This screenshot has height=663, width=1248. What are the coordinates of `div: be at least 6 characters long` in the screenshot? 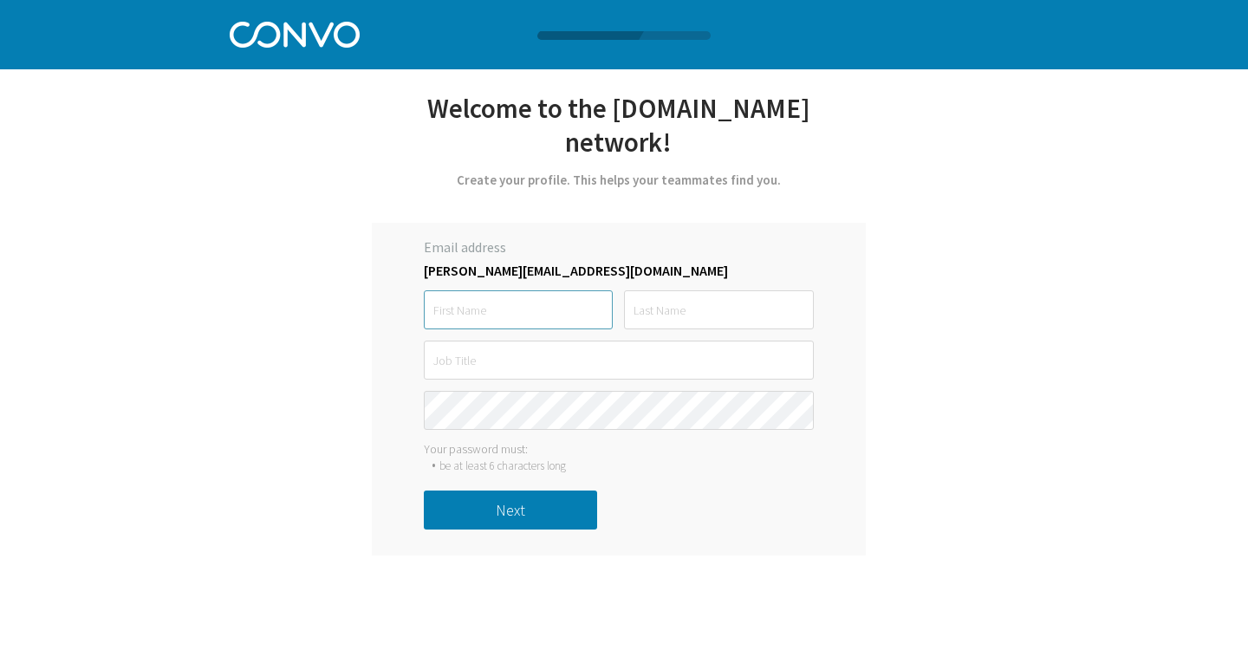 It's located at (503, 465).